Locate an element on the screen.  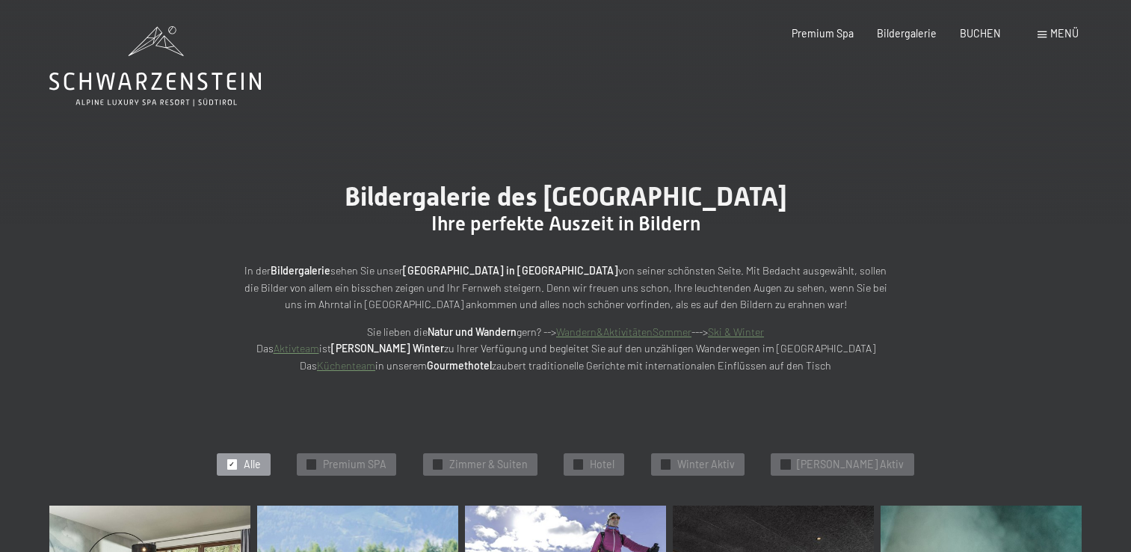
strong: Gourmethotel is located at coordinates (459, 365).